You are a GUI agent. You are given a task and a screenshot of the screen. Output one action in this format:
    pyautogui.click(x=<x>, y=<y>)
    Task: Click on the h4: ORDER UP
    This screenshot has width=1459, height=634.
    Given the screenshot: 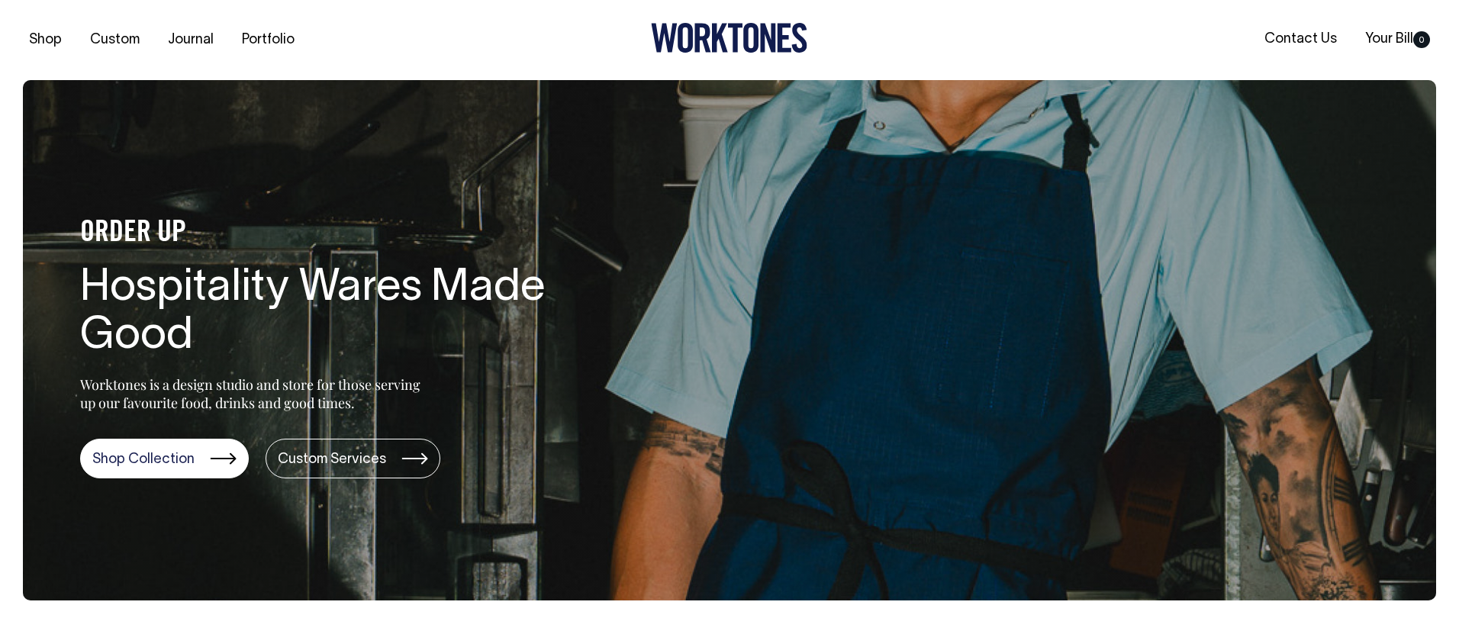 What is the action you would take?
    pyautogui.click(x=324, y=233)
    